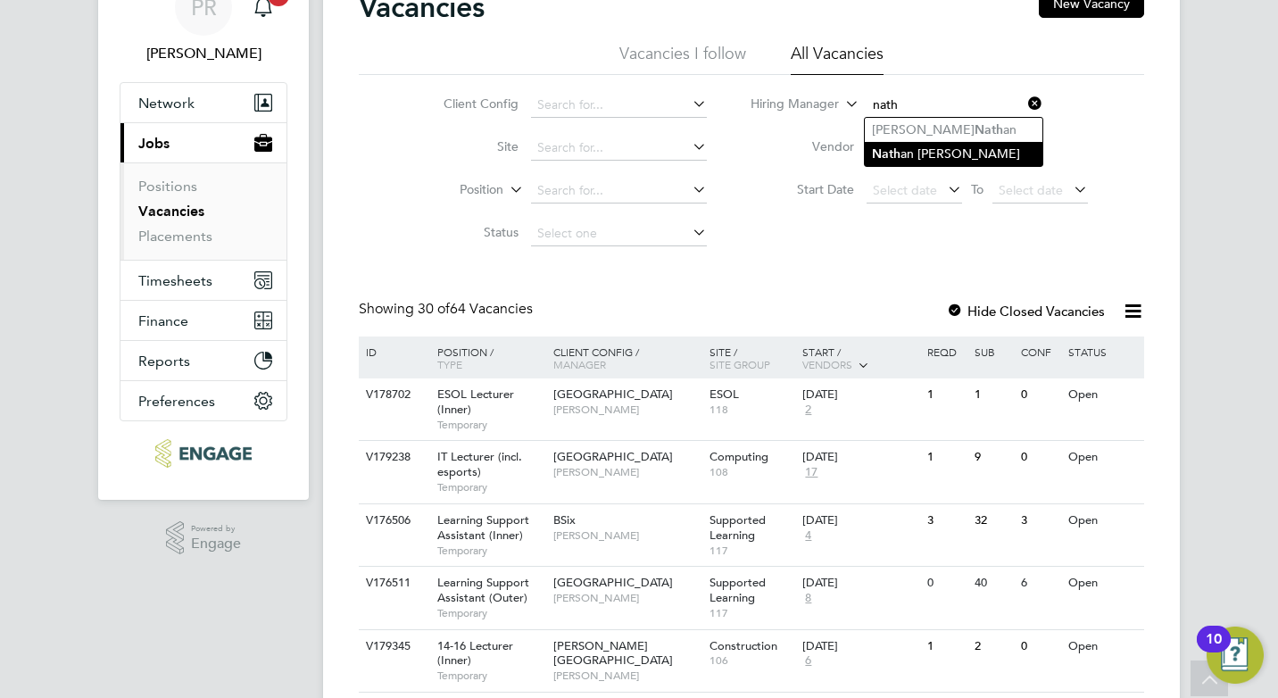  I want to click on span: 6, so click(808, 660).